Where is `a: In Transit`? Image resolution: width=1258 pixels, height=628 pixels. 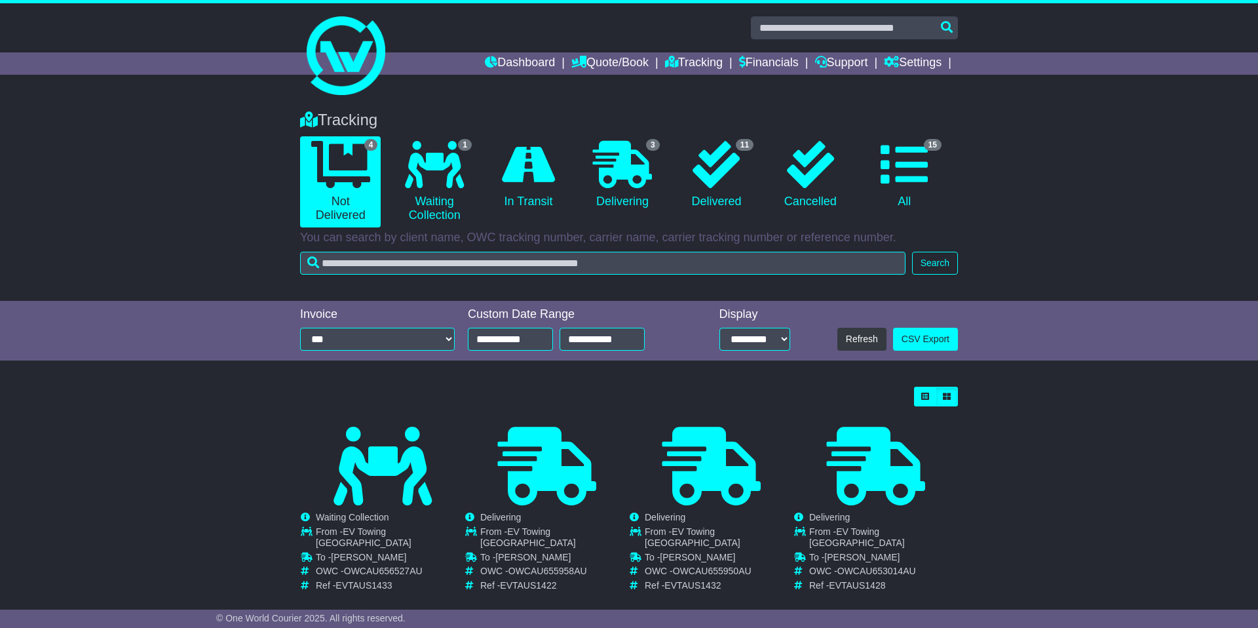
a: In Transit is located at coordinates (528, 175).